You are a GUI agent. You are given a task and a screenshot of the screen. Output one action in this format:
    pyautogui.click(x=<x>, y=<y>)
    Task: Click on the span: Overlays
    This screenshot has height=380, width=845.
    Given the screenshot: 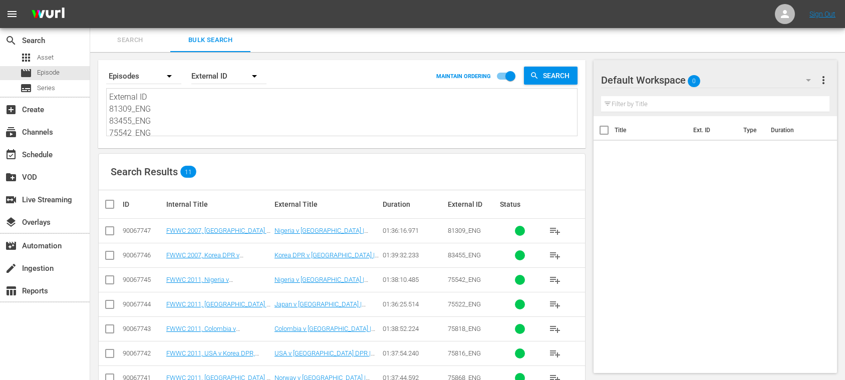 What is the action you would take?
    pyautogui.click(x=11, y=222)
    